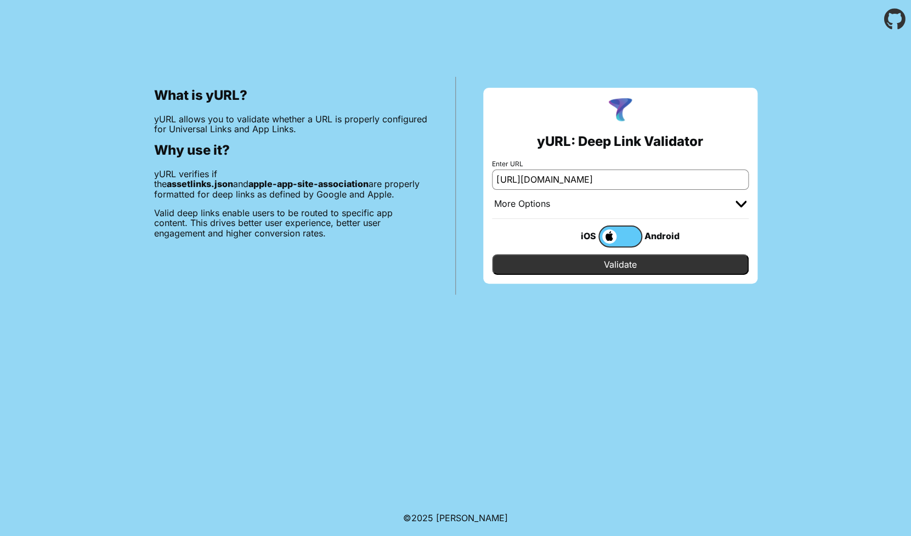  What do you see at coordinates (620, 179) in the screenshot?
I see `input: e.g. https://app.chayev.com/xyx` at bounding box center [620, 179].